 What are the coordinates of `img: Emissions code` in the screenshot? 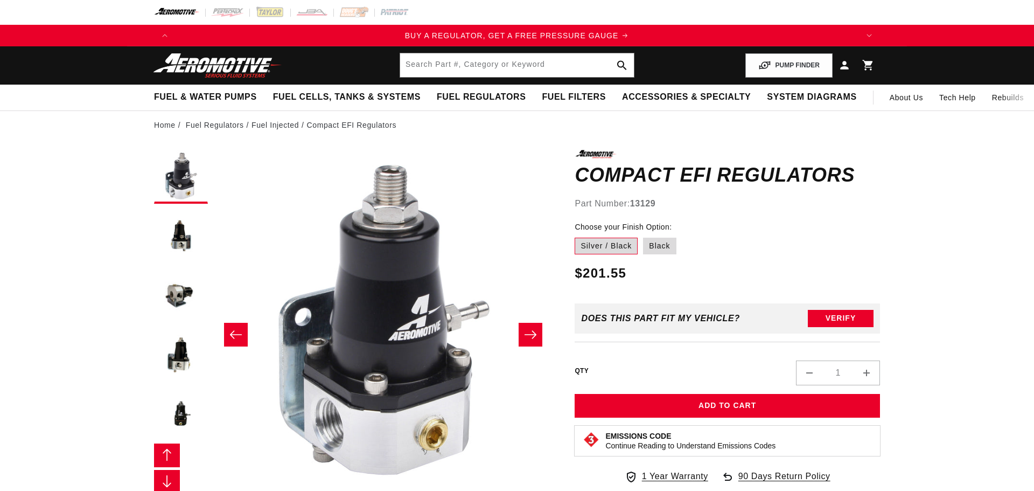 It's located at (592, 440).